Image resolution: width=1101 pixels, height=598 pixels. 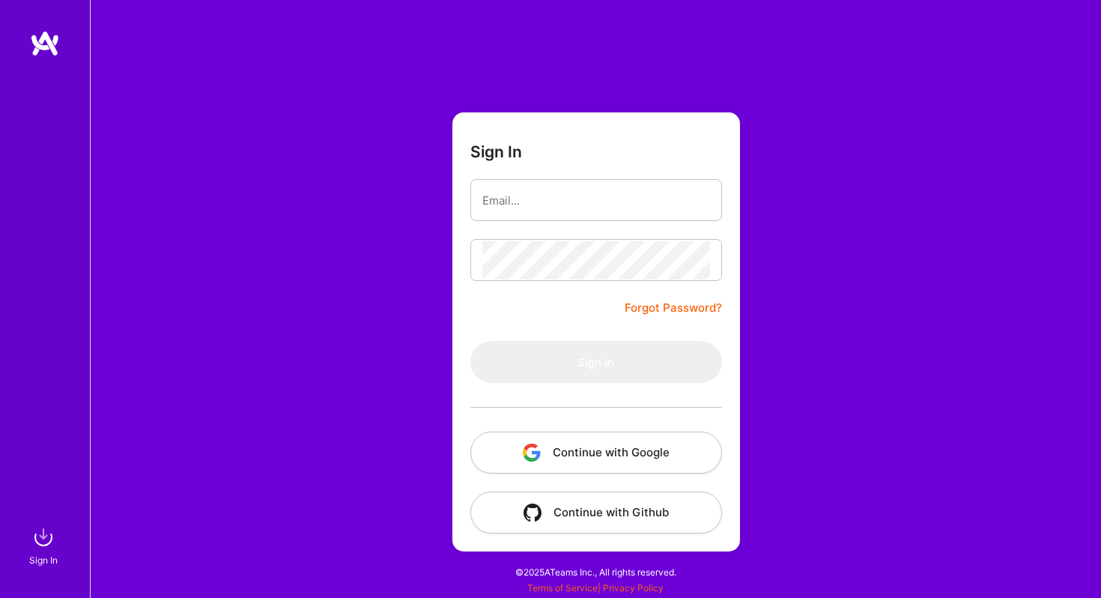 I want to click on div: Sign In, so click(x=43, y=559).